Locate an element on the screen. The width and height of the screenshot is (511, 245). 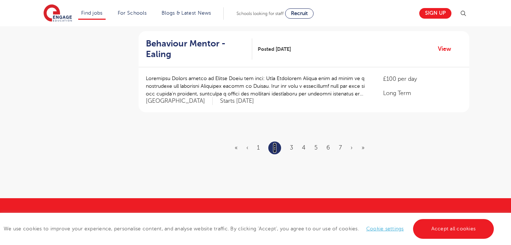
a: Recruit is located at coordinates (300, 14).